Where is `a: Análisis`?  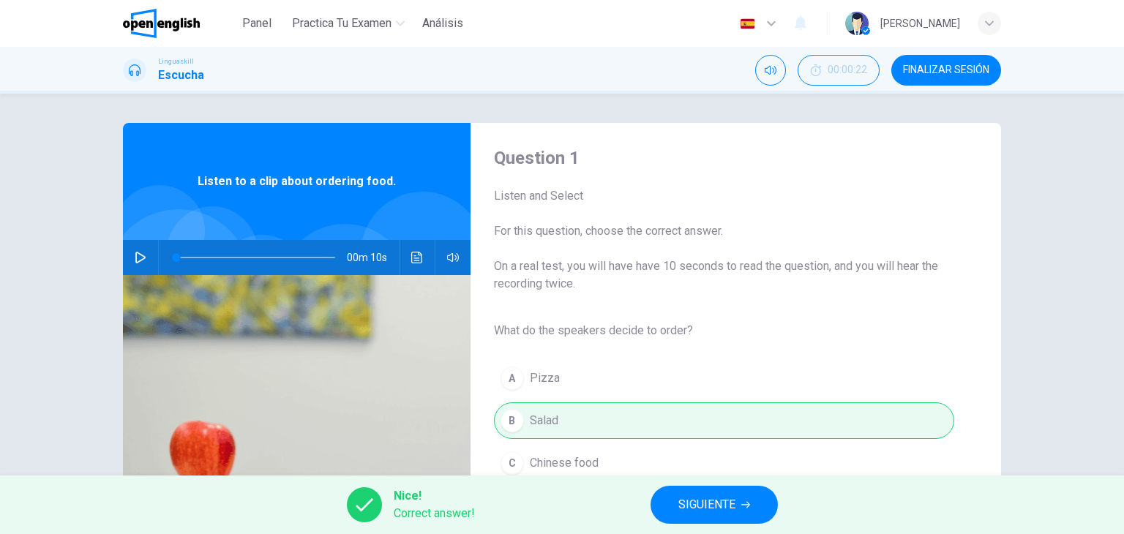
a: Análisis is located at coordinates (443, 23).